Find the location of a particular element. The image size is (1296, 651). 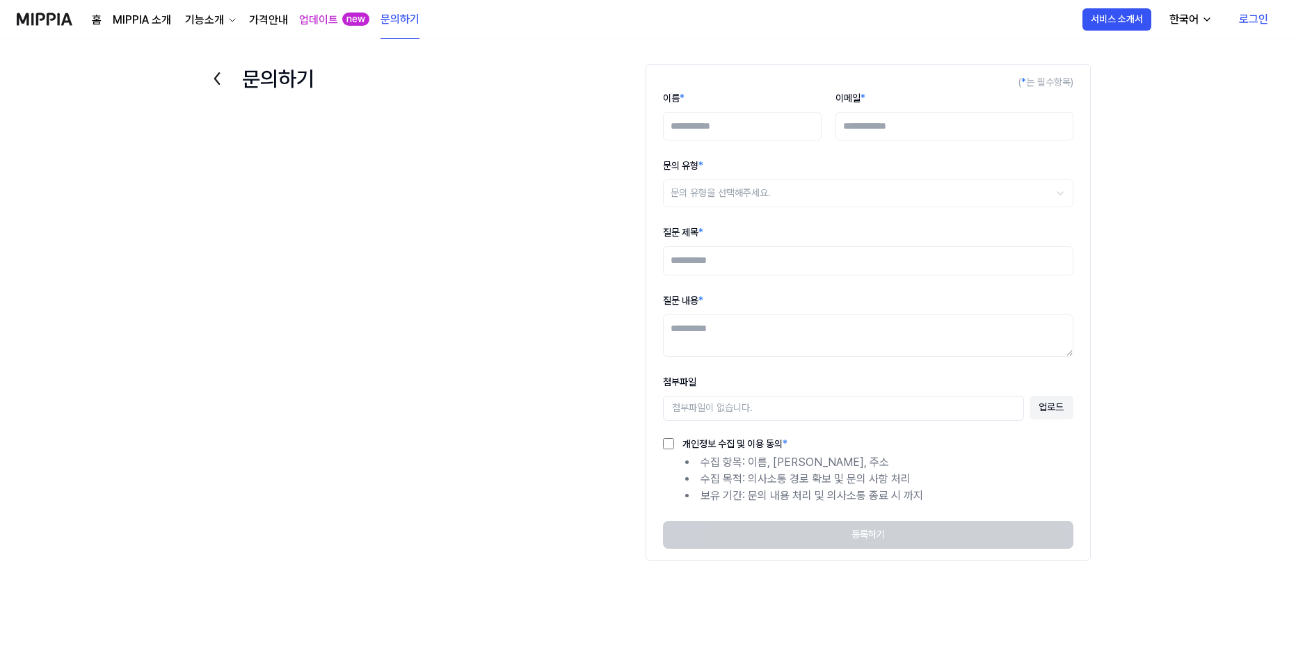

div: ( 는 필수항목) is located at coordinates (868, 83).